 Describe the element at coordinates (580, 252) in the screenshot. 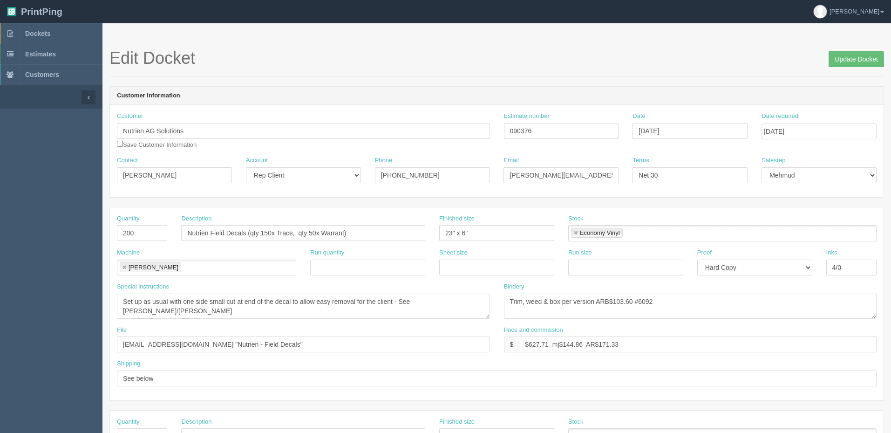

I see `label: Run size` at that location.